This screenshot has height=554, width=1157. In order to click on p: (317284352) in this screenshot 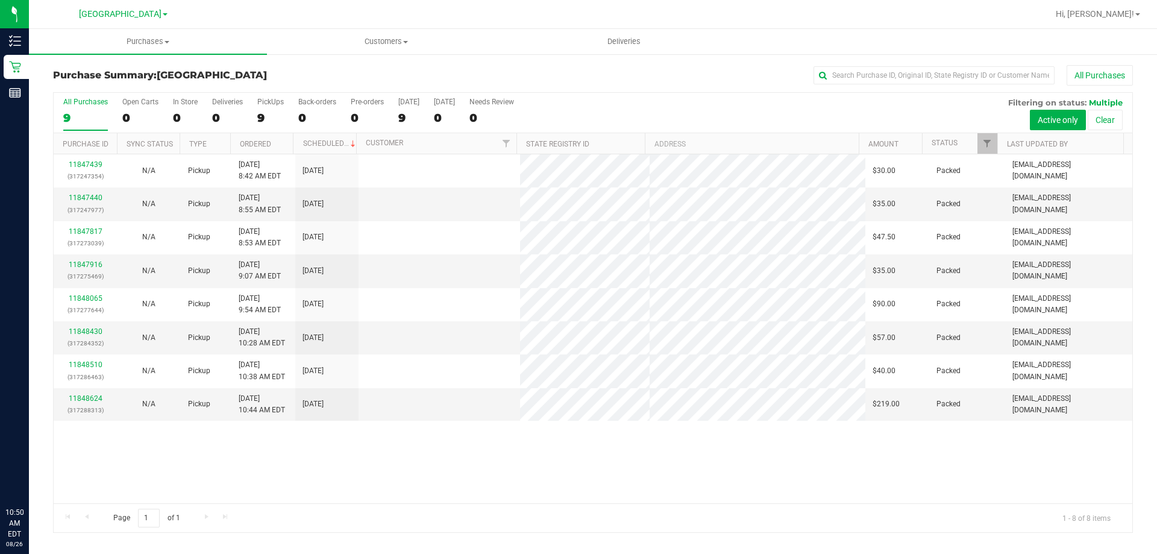, I will do `click(85, 343)`.